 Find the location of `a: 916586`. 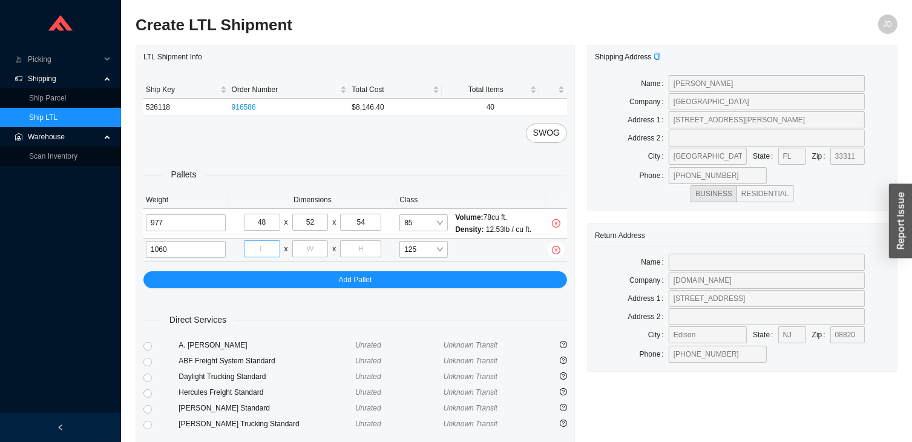

a: 916586 is located at coordinates (244, 107).